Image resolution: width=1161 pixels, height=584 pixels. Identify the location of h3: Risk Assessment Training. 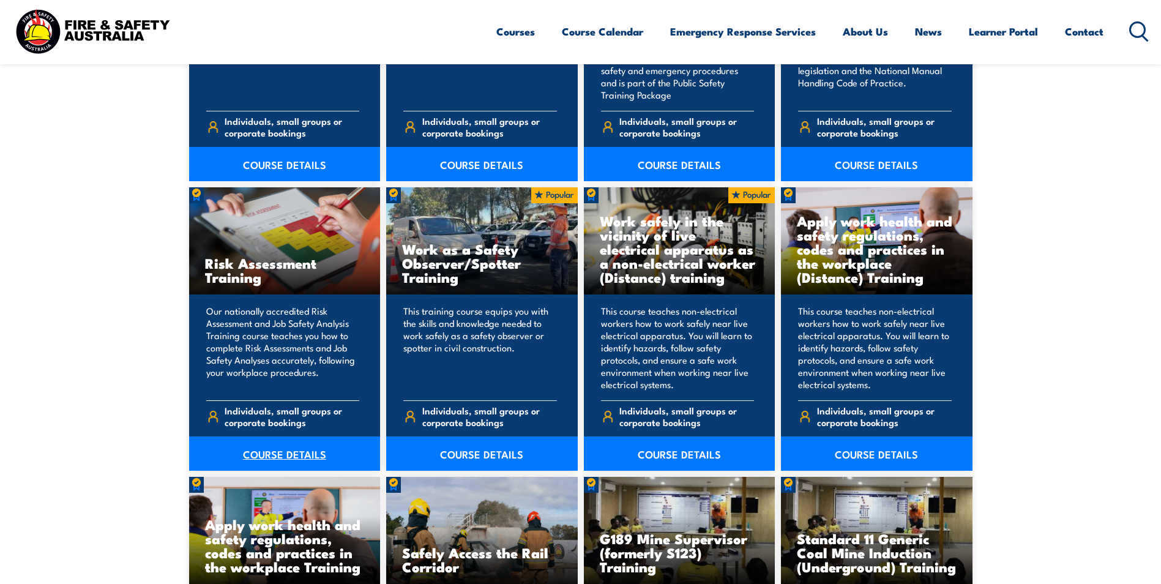
(285, 270).